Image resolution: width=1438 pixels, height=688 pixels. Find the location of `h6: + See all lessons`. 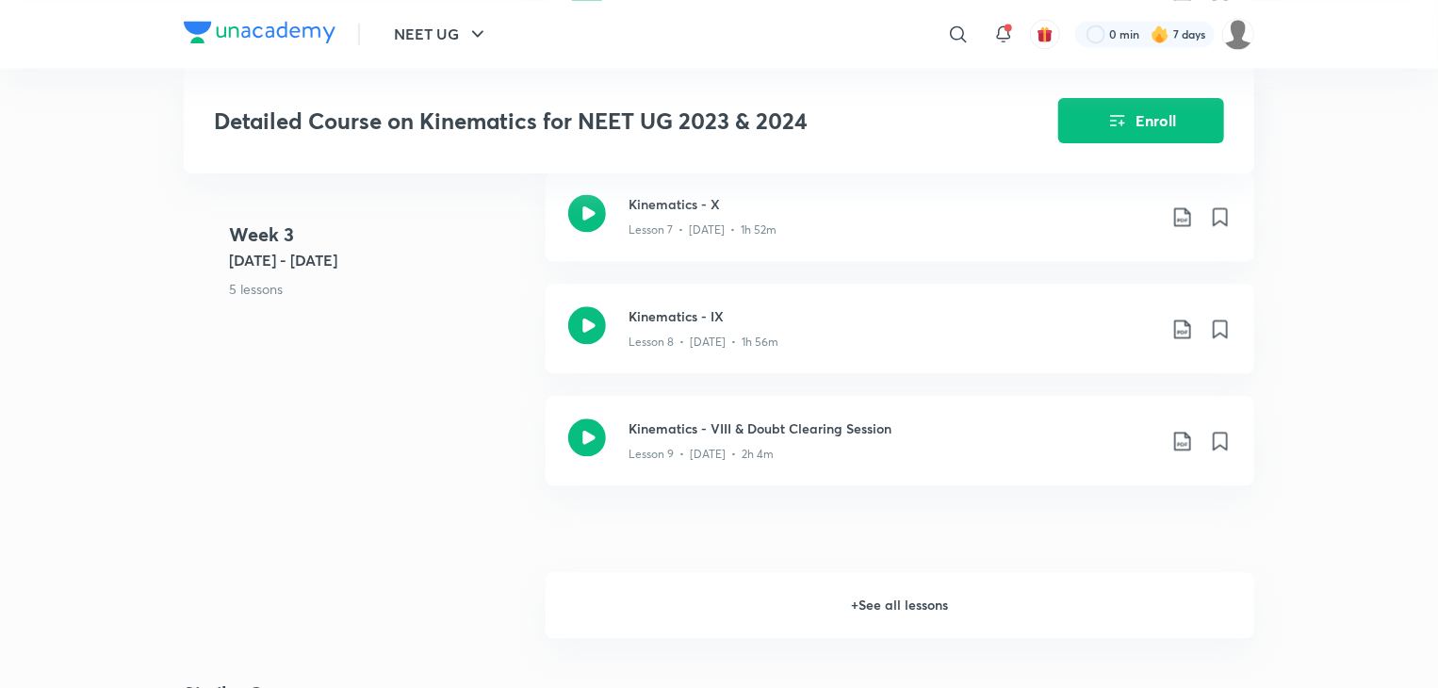

h6: + See all lessons is located at coordinates (900, 605).